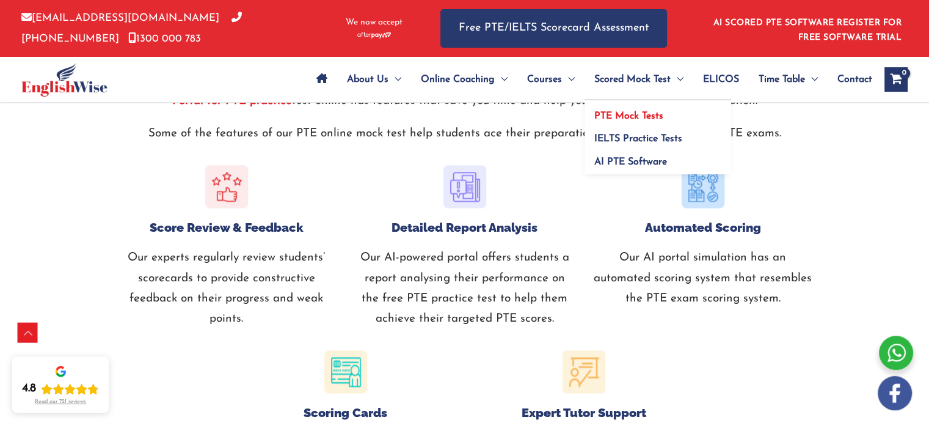  What do you see at coordinates (553, 28) in the screenshot?
I see `a: Free PTE/IELTS Scorecard Assessment` at bounding box center [553, 28].